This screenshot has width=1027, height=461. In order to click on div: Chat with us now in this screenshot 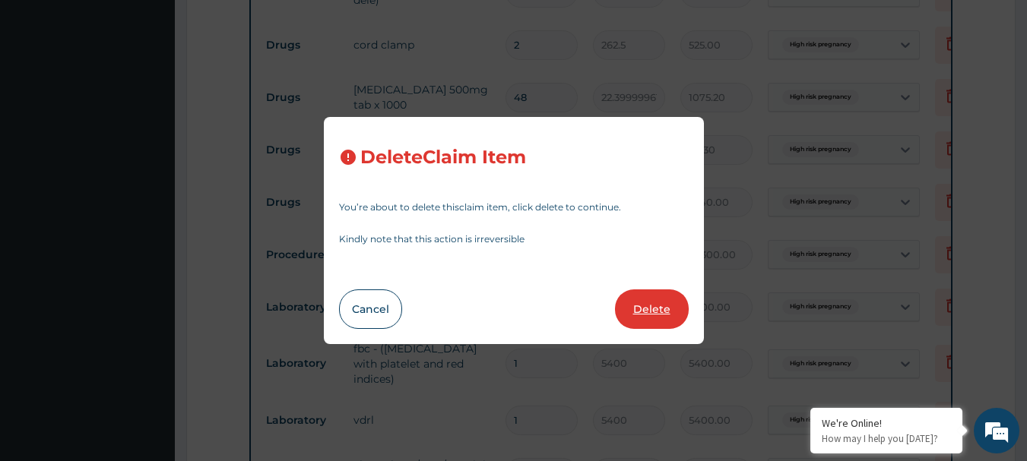, I will do `click(167, 95)`.